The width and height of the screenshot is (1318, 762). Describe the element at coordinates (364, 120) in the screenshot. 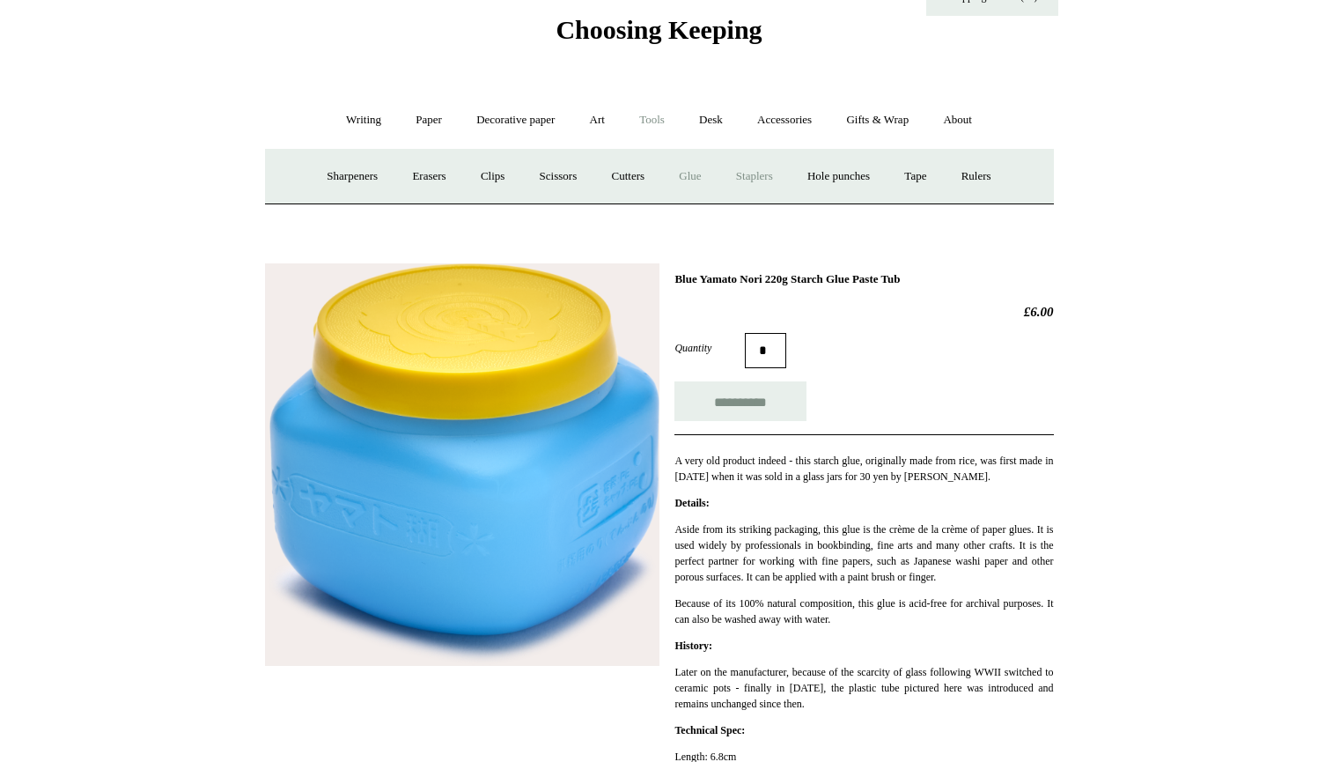

I see `a: Writing` at that location.